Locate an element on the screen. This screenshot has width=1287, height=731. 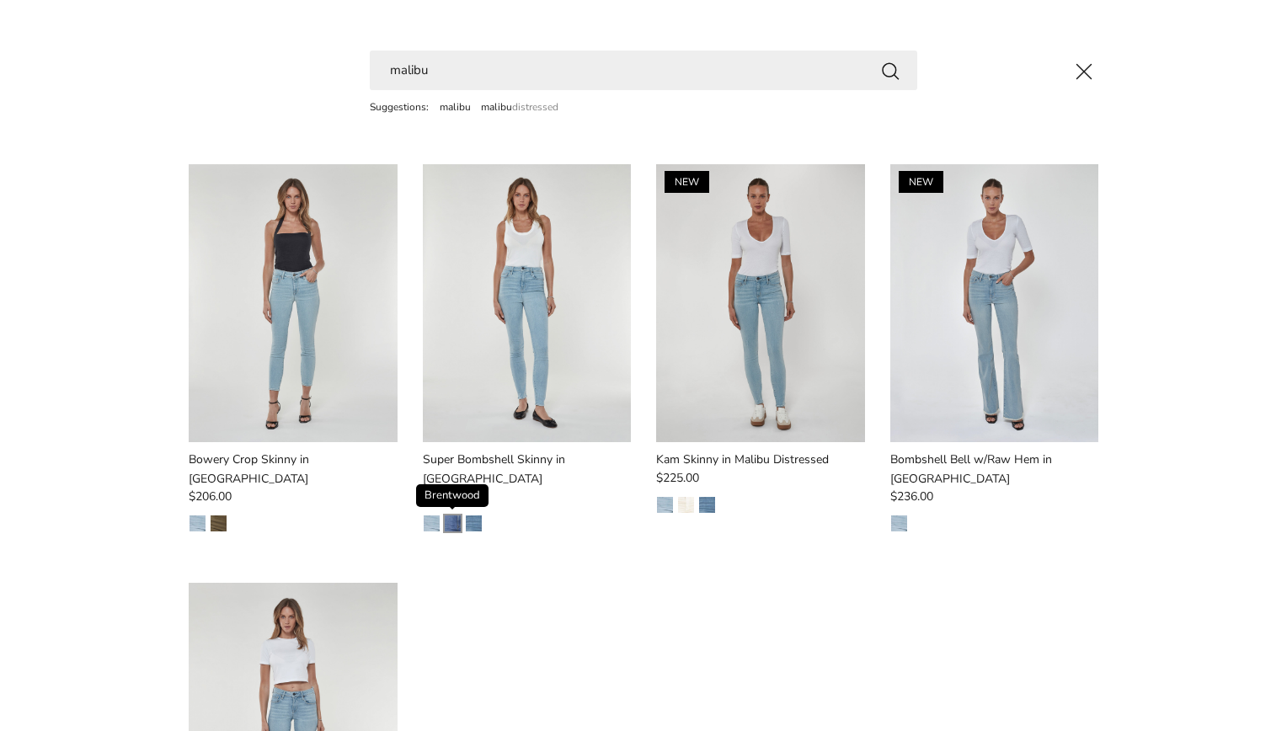
span: Brentwood is located at coordinates (452, 495).